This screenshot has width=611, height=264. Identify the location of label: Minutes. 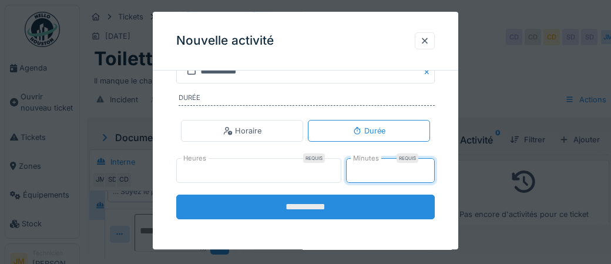
(366, 158).